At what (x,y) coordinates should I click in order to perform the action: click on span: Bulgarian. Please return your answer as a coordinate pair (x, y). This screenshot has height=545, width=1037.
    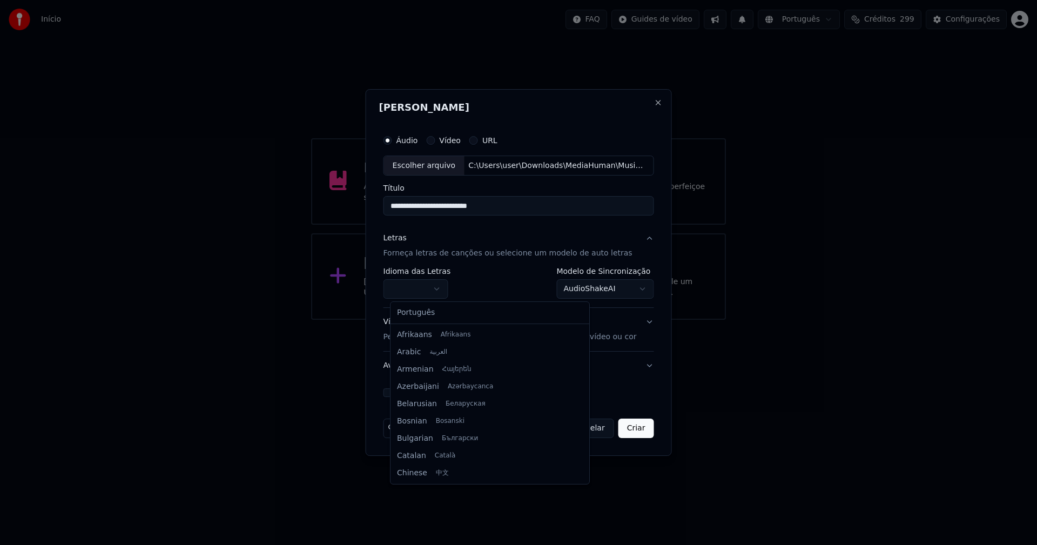
    Looking at the image, I should click on (415, 438).